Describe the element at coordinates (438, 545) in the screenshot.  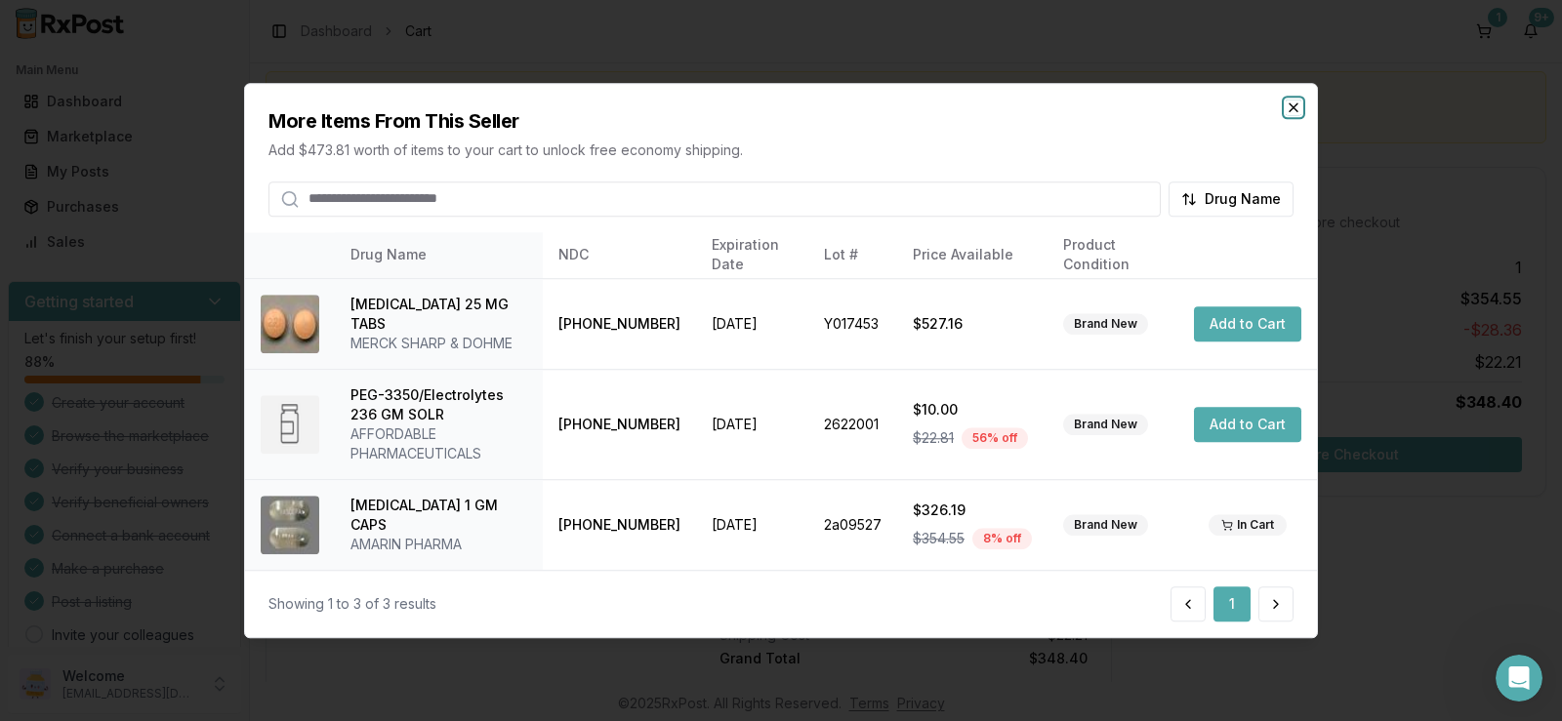
I see `div: AMARIN PHARMA` at that location.